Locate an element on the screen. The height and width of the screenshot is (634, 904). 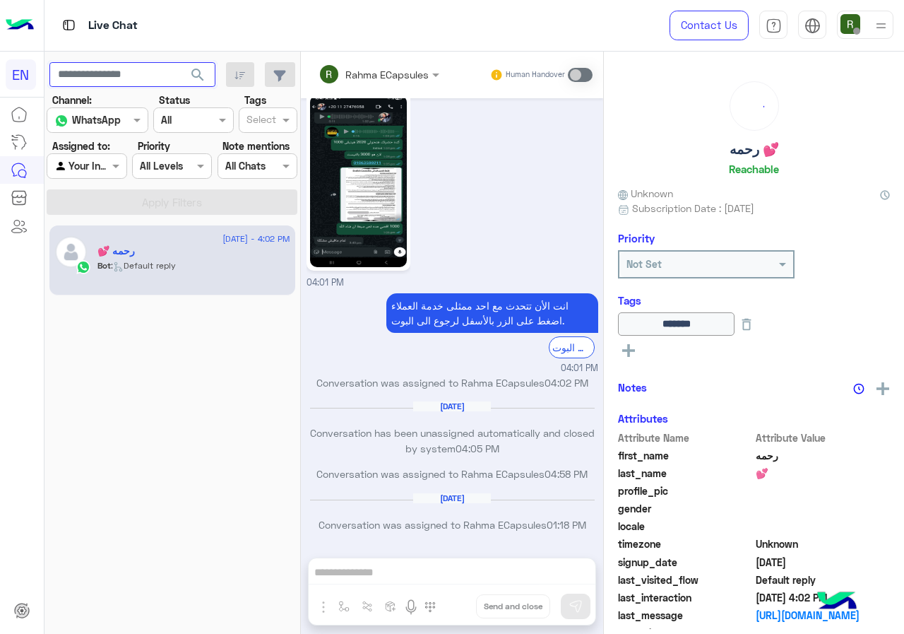
span: first_name is located at coordinates (685, 455).